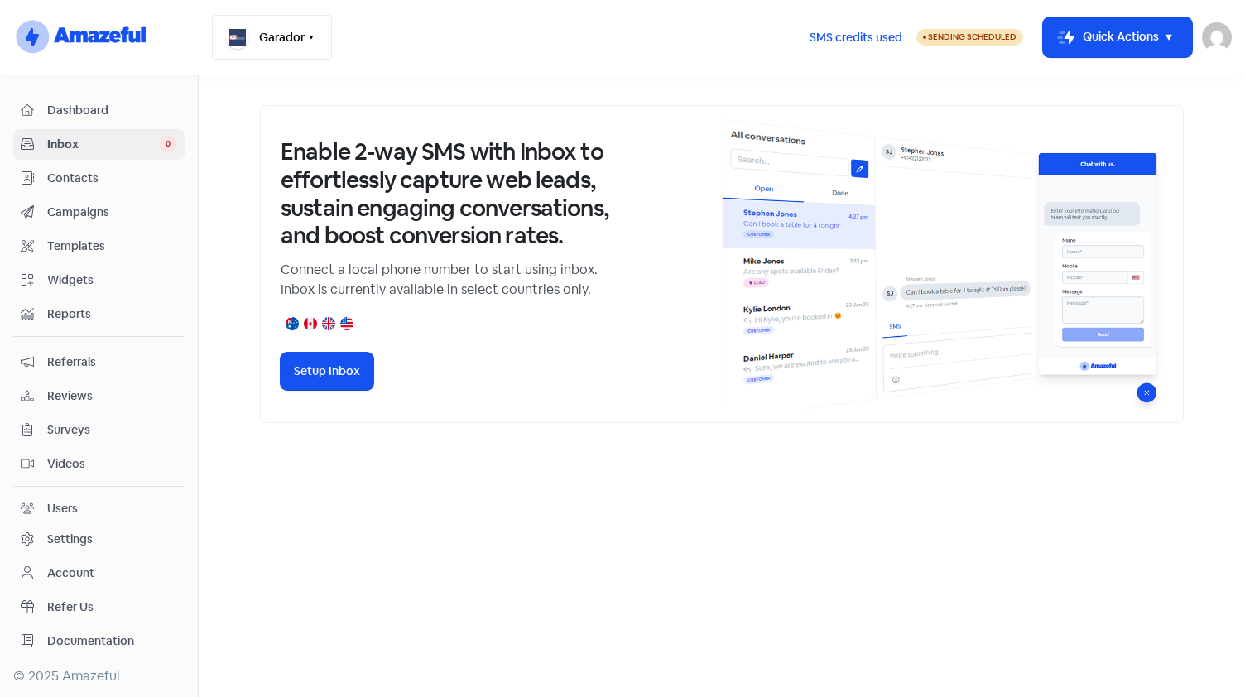 The height and width of the screenshot is (697, 1245). What do you see at coordinates (112, 110) in the screenshot?
I see `span: Dashboard` at bounding box center [112, 110].